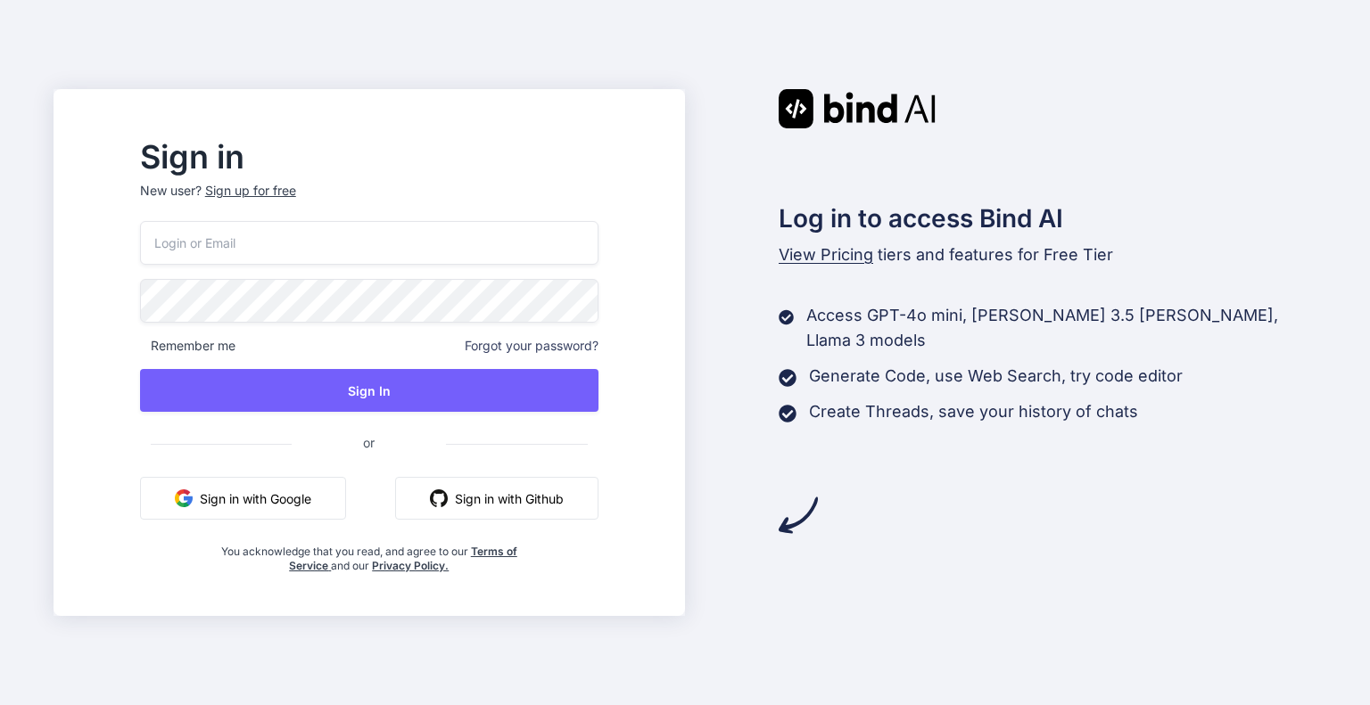 The image size is (1370, 705). What do you see at coordinates (403, 558) in the screenshot?
I see `a: Terms of Service` at bounding box center [403, 558].